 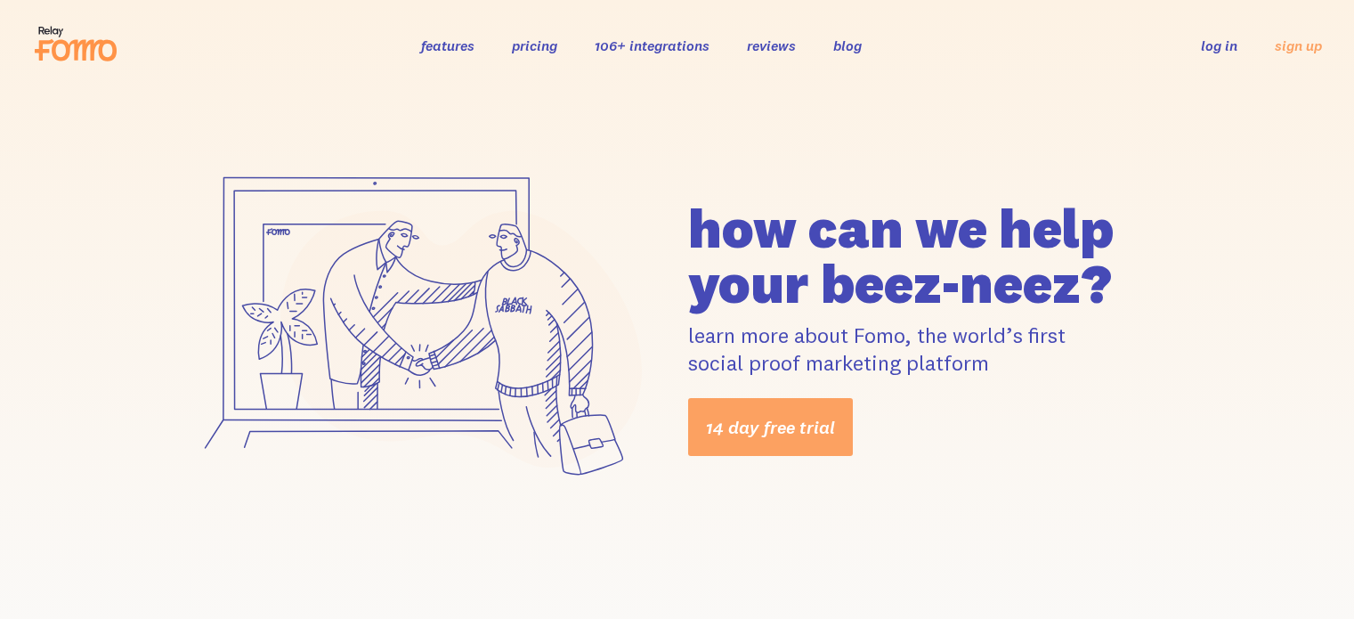 I want to click on h1: how can we help your beez-neez?, so click(x=931, y=255).